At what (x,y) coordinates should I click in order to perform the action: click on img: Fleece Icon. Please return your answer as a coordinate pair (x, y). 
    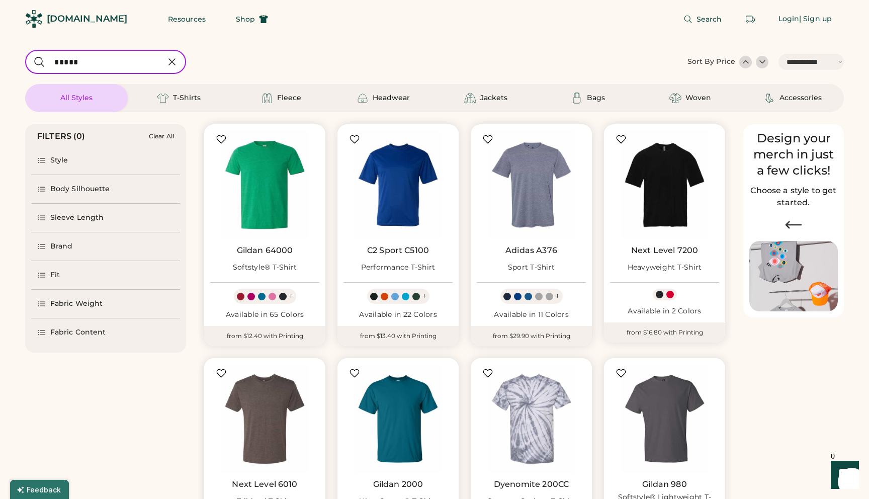
    Looking at the image, I should click on (267, 98).